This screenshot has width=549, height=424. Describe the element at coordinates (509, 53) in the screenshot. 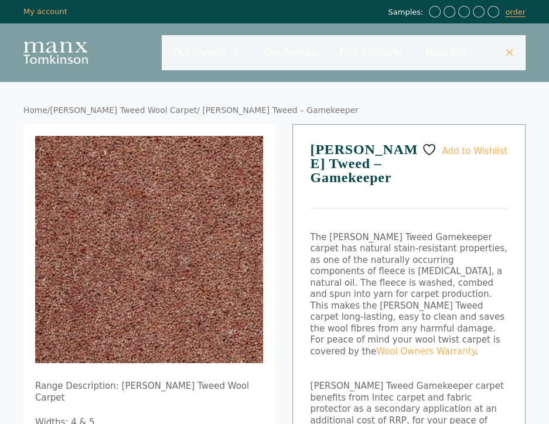

I see `a: Close Search Bar` at that location.